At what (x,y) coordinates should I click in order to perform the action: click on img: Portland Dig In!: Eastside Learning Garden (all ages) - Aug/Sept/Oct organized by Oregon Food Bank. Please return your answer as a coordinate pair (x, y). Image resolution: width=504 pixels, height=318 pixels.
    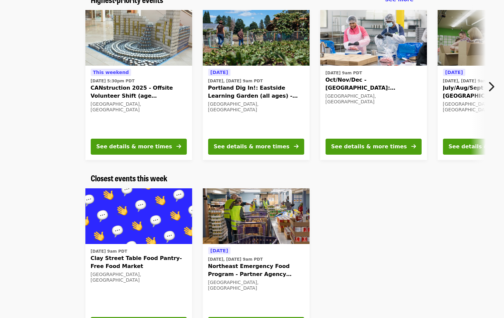
    Looking at the image, I should click on (256, 38).